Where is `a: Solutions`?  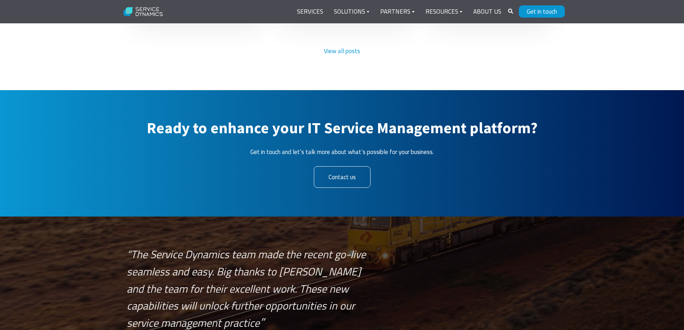
a: Solutions is located at coordinates (351, 12).